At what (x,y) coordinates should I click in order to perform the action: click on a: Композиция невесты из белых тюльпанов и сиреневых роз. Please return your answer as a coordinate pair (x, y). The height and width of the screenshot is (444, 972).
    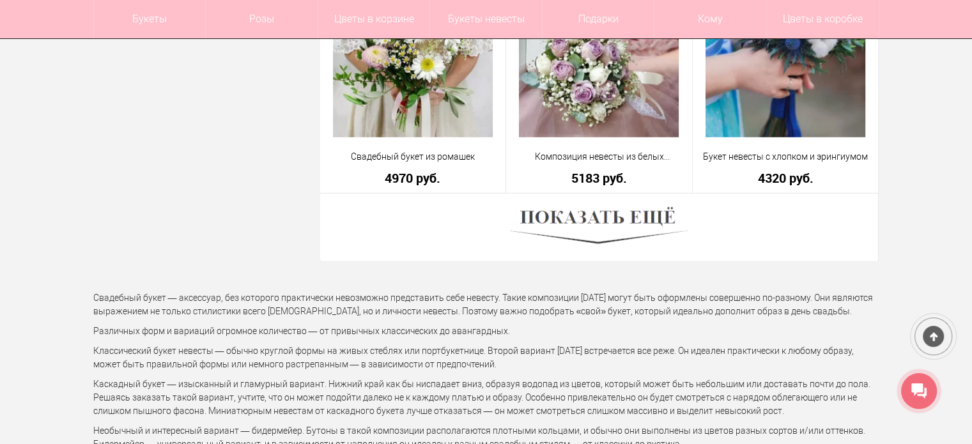
    Looking at the image, I should click on (599, 157).